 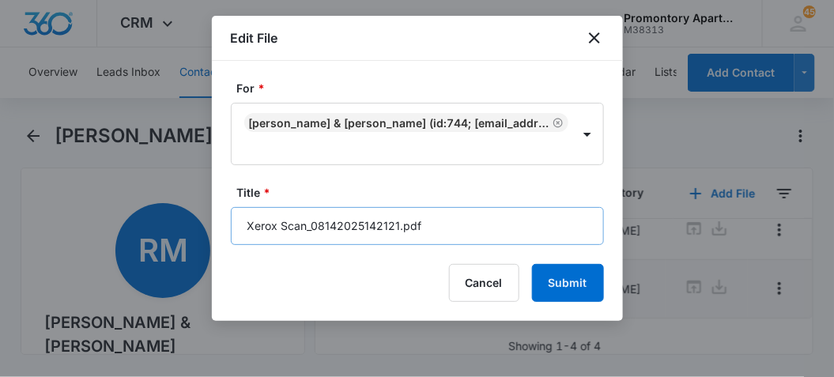 I want to click on label: Title, so click(x=424, y=192).